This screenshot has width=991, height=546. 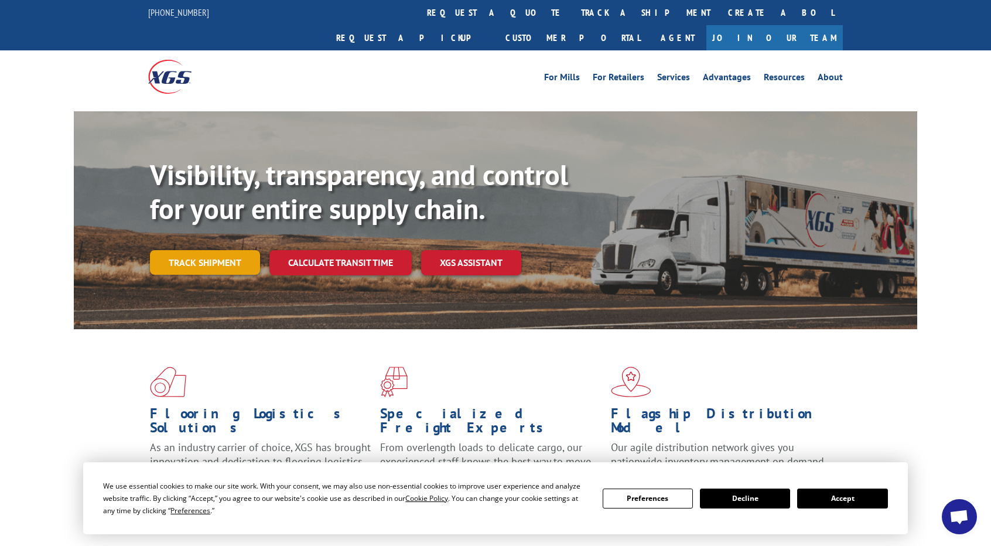 What do you see at coordinates (491, 466) in the screenshot?
I see `p: From overlength loads to delicate cargo, our experienced staff knows the best way to move your fr...` at bounding box center [491, 466].